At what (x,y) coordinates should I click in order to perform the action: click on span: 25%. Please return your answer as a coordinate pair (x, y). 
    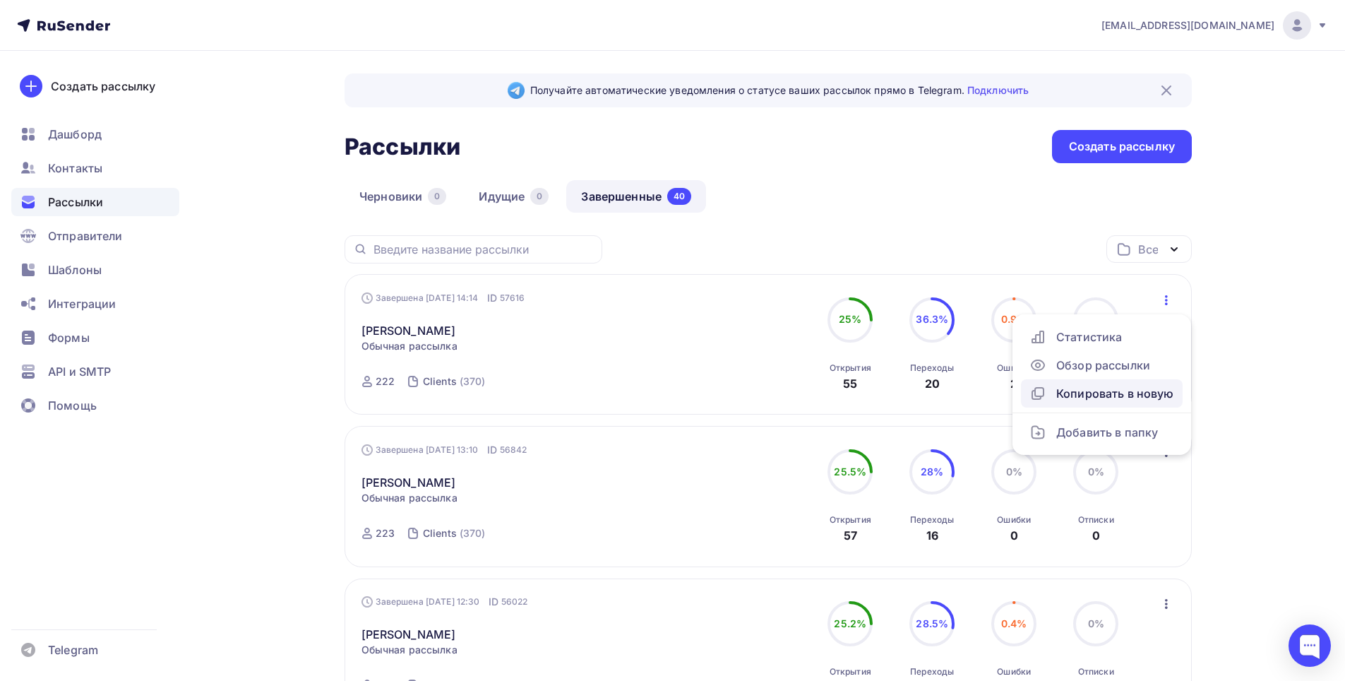
    Looking at the image, I should click on (850, 319).